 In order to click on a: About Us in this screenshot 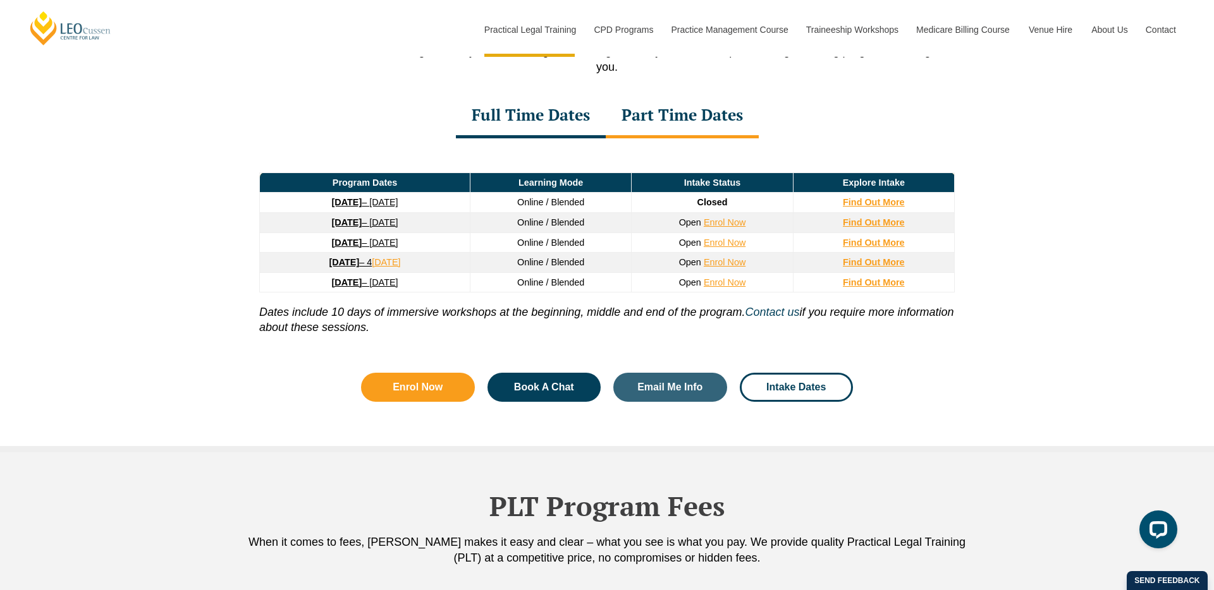, I will do `click(1109, 30)`.